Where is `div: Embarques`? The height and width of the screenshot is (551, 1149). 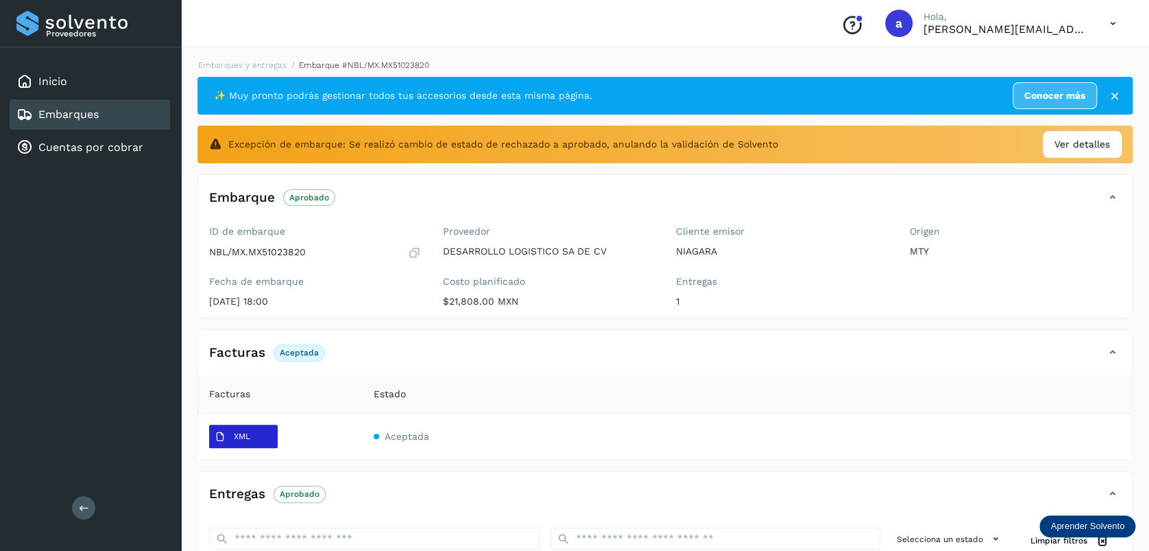
div: Embarques is located at coordinates (90, 115).